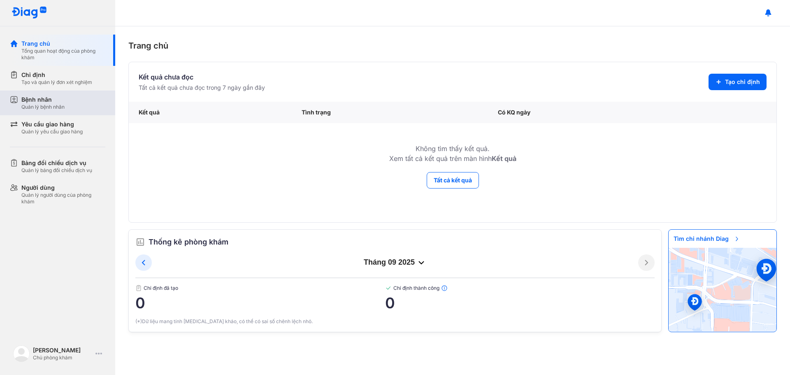 This screenshot has height=375, width=790. I want to click on div: Tất cả kết quả chưa đọc trong 7 ngày gần đây, so click(202, 88).